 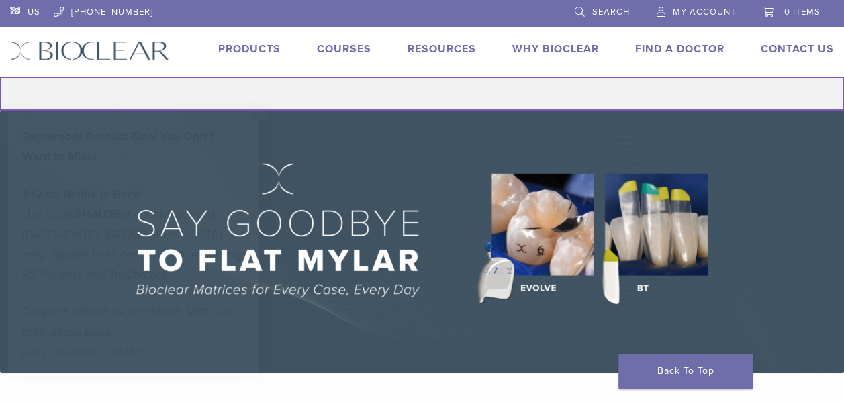 What do you see at coordinates (89, 50) in the screenshot?
I see `img: Bioclear` at bounding box center [89, 50].